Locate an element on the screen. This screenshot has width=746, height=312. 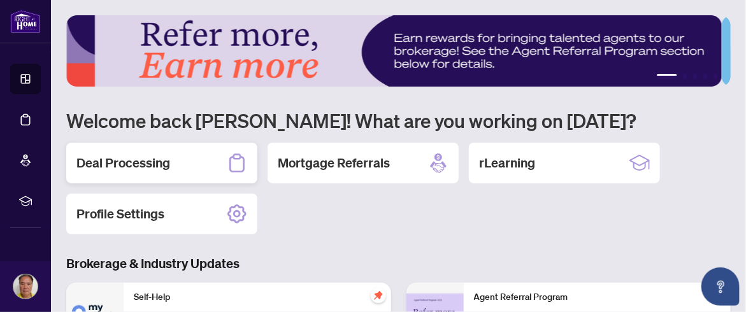
button: 3 is located at coordinates (695, 76).